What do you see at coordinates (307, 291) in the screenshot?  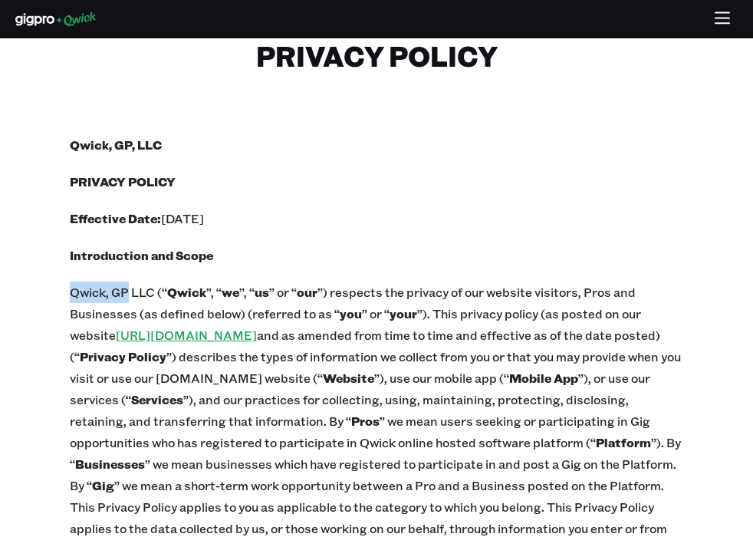 I see `b: our` at bounding box center [307, 291].